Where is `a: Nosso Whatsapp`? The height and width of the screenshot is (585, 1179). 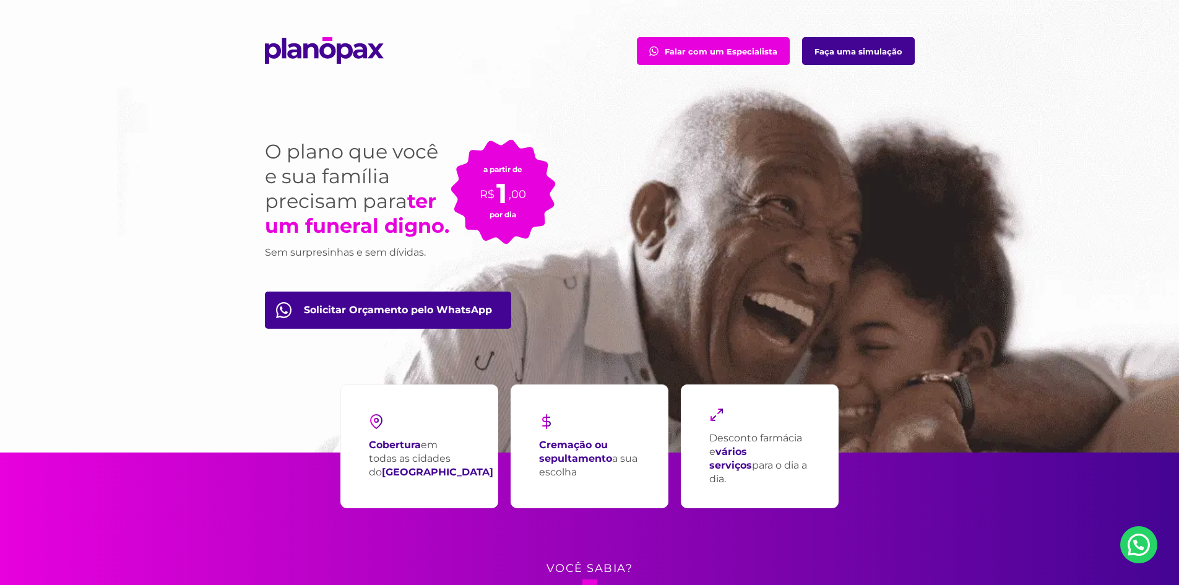 a: Nosso Whatsapp is located at coordinates (1139, 545).